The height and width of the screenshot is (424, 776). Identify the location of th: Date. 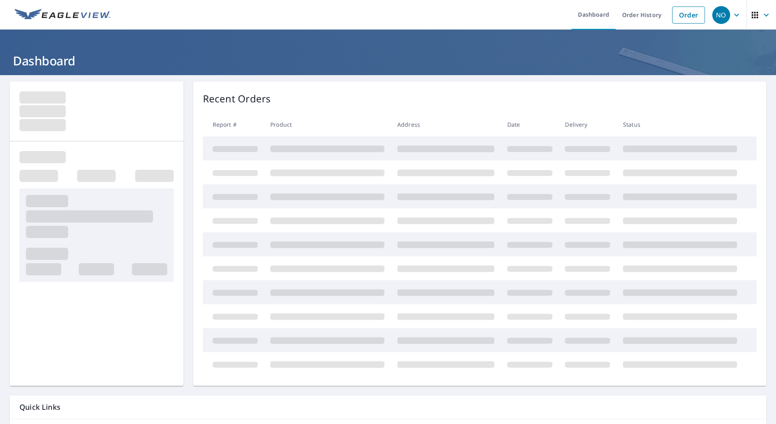
(529, 124).